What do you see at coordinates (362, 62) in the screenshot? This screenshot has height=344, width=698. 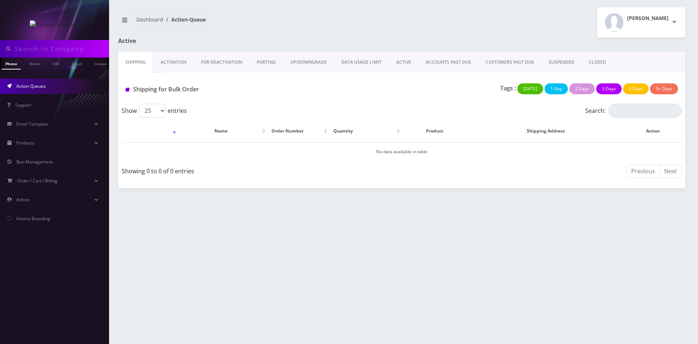 I see `a: DATA USAGE LIMIT` at bounding box center [362, 62].